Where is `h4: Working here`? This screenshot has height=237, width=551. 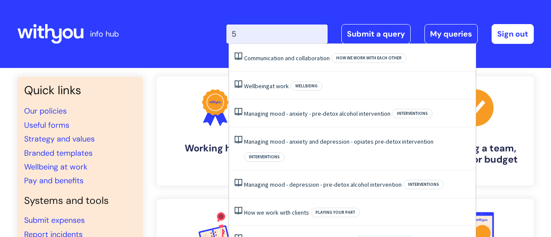 h4: Working here is located at coordinates (215, 149).